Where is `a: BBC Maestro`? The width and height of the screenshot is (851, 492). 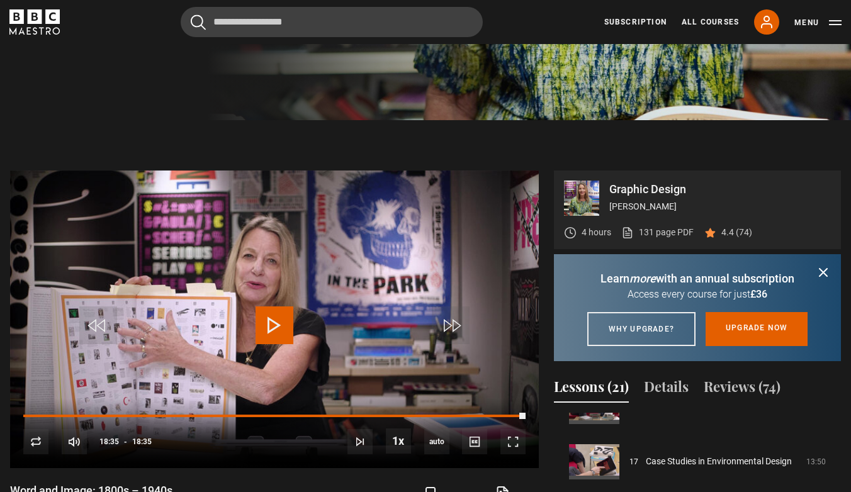 a: BBC Maestro is located at coordinates (35, 22).